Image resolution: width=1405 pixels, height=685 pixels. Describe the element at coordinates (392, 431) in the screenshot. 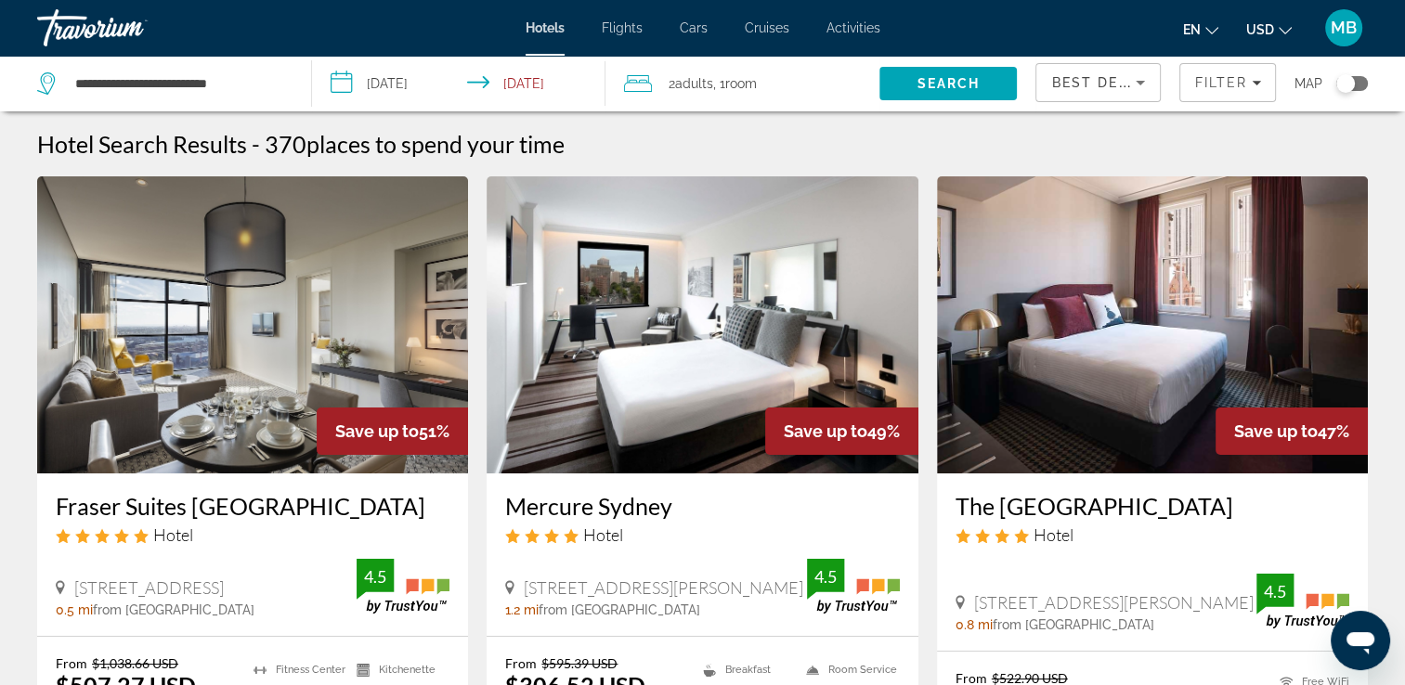

I see `div: 51%` at that location.